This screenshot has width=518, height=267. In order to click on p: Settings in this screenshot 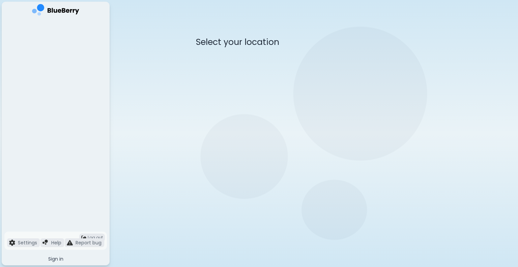, I will do `click(27, 243)`.